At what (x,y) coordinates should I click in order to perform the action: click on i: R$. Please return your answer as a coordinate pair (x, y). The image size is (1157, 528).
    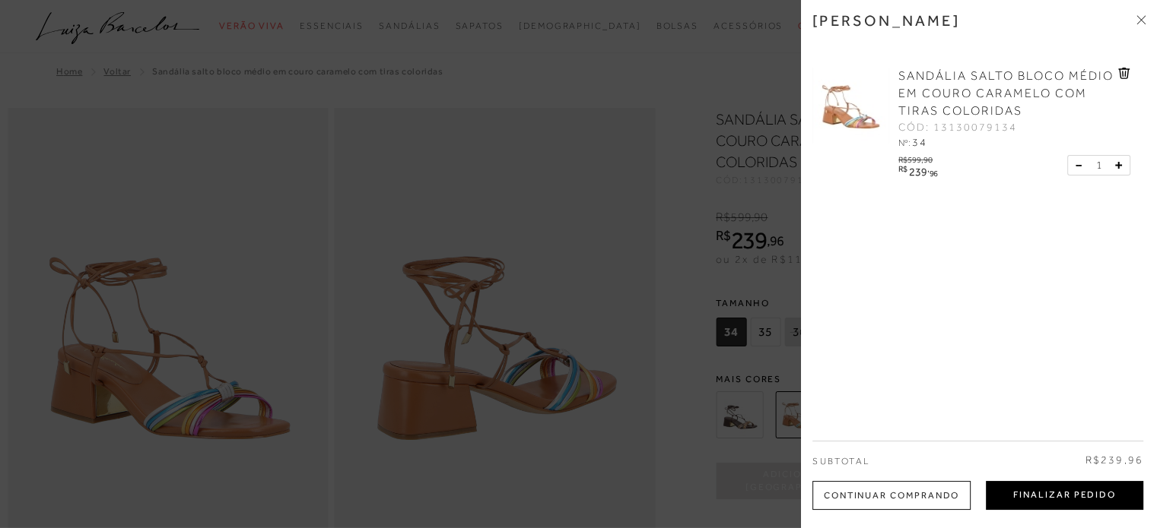
    Looking at the image, I should click on (902, 169).